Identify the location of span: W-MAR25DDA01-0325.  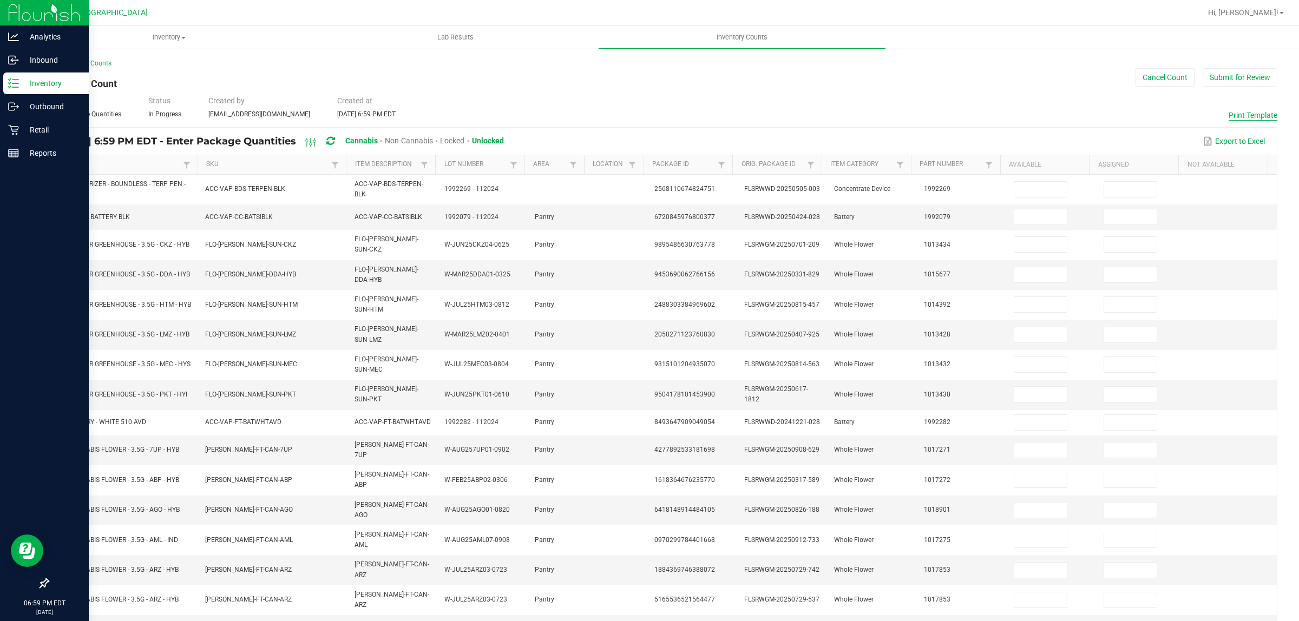
(477, 274).